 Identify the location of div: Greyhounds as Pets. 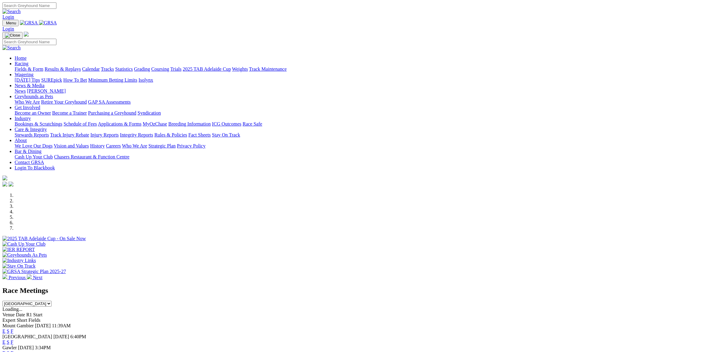
(367, 102).